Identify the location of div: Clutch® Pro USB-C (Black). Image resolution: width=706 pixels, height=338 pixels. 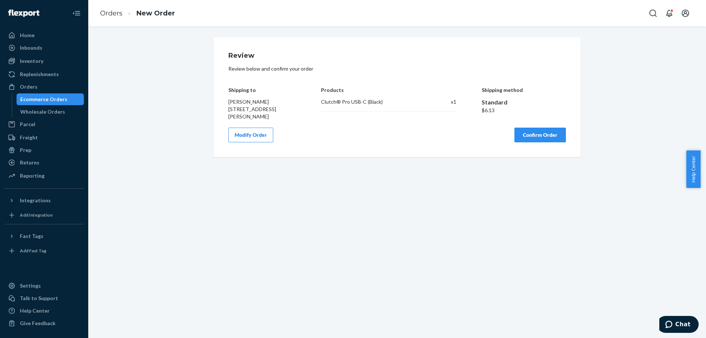
(374, 102).